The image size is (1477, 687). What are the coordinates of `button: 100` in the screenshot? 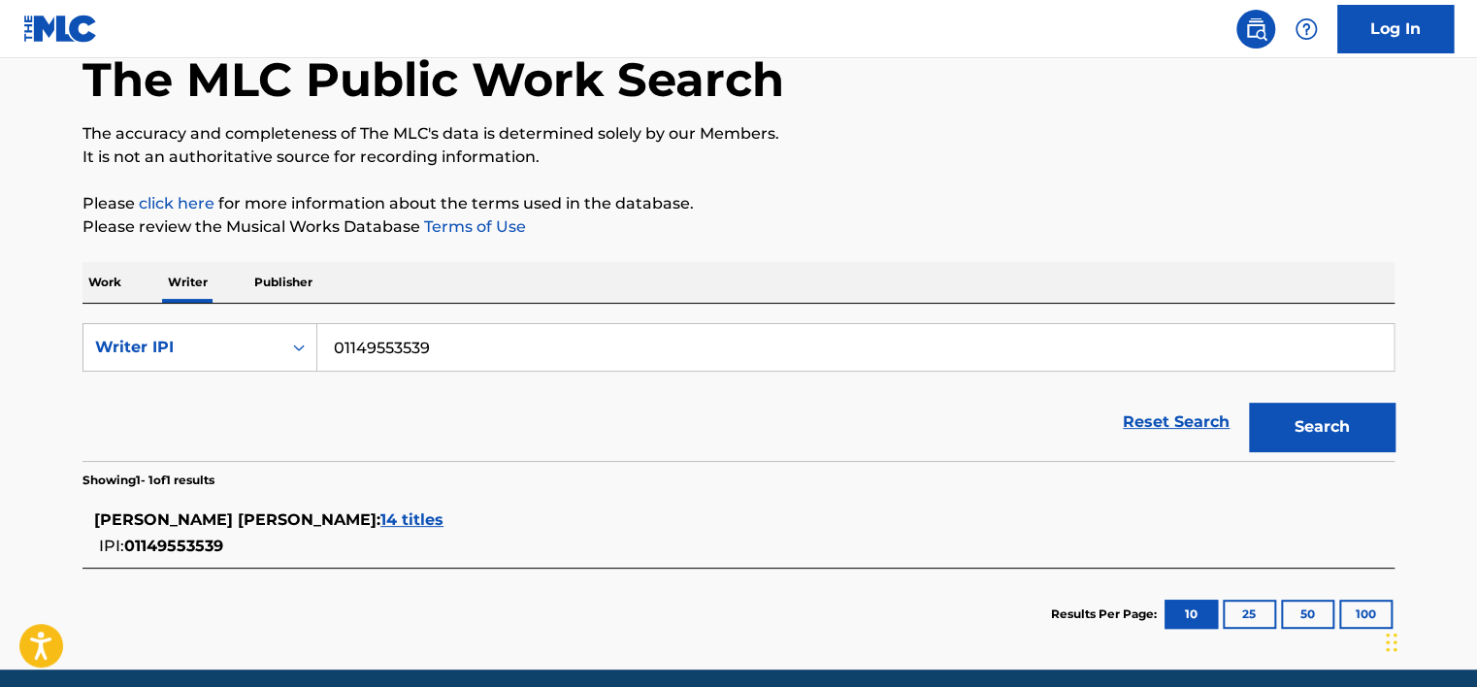 It's located at (1366, 614).